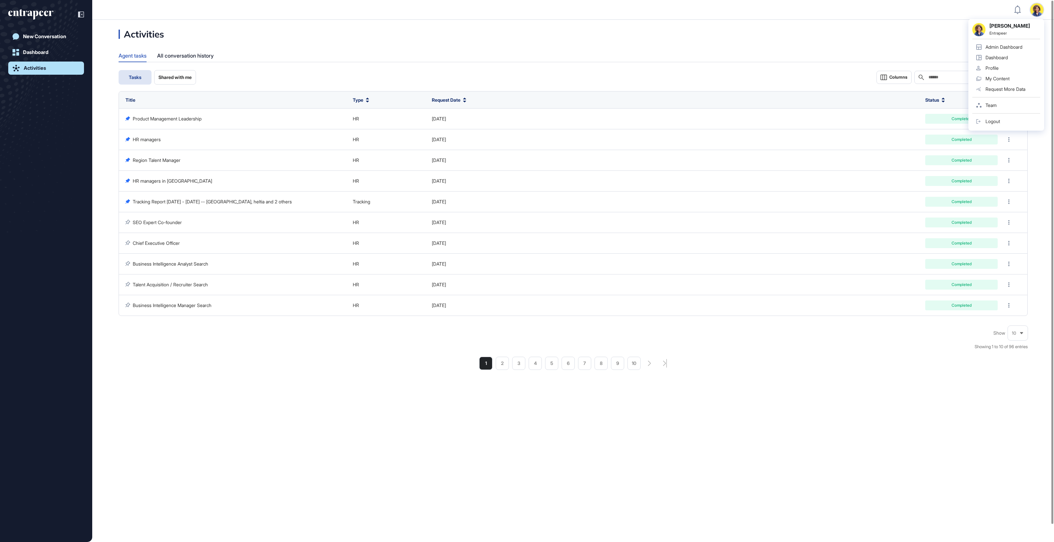  I want to click on a: Talent Acquisition / Recruiter Search, so click(170, 285).